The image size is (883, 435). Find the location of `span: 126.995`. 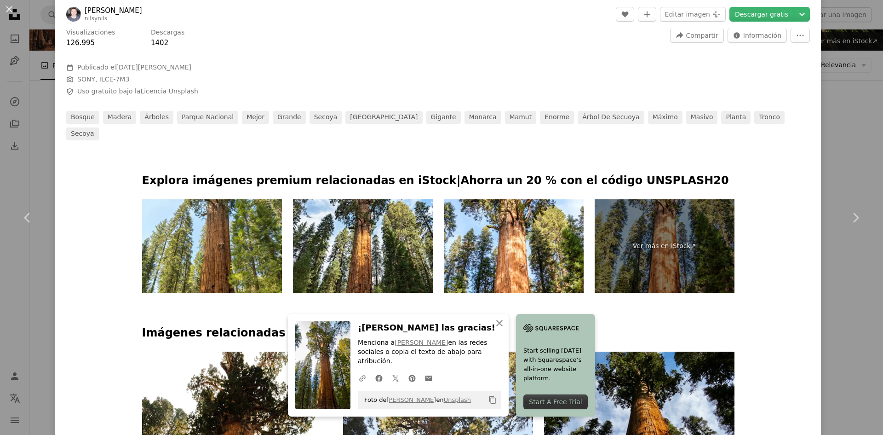

span: 126.995 is located at coordinates (81, 43).